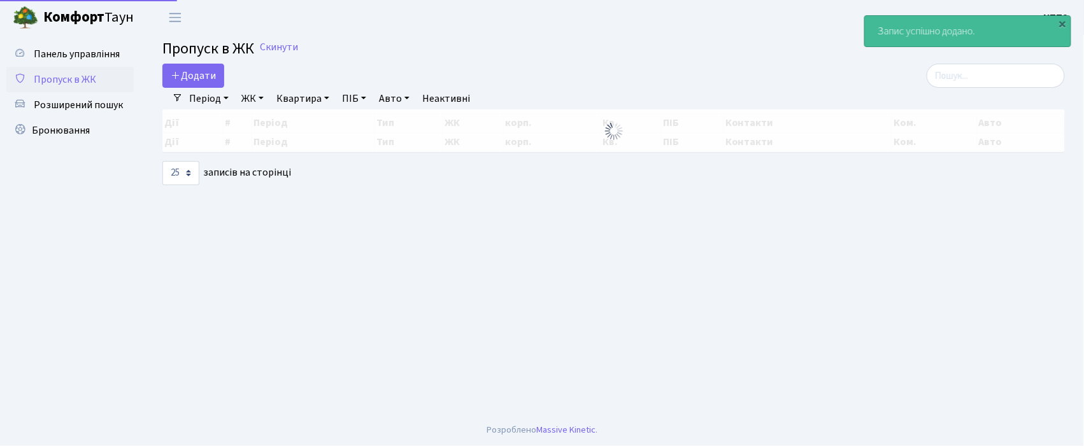 The image size is (1084, 446). Describe the element at coordinates (446, 99) in the screenshot. I see `a: Неактивні` at that location.